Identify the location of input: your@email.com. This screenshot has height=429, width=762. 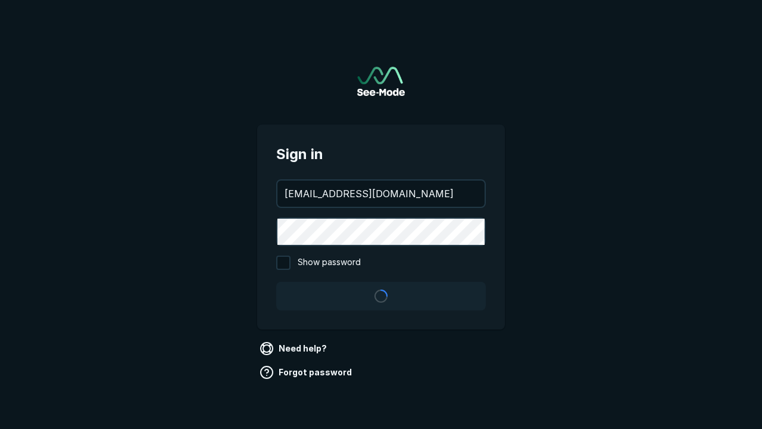
(381, 194).